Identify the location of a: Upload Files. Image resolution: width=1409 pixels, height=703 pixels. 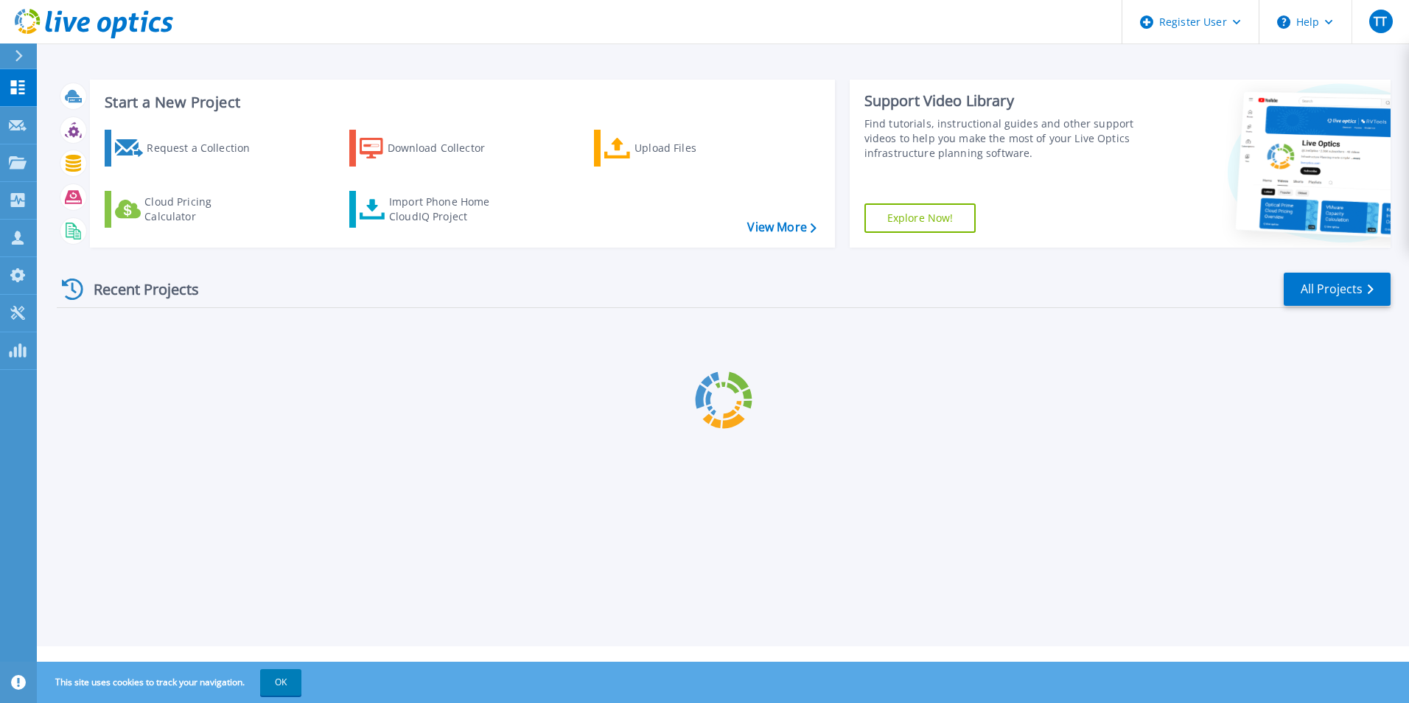
(676, 148).